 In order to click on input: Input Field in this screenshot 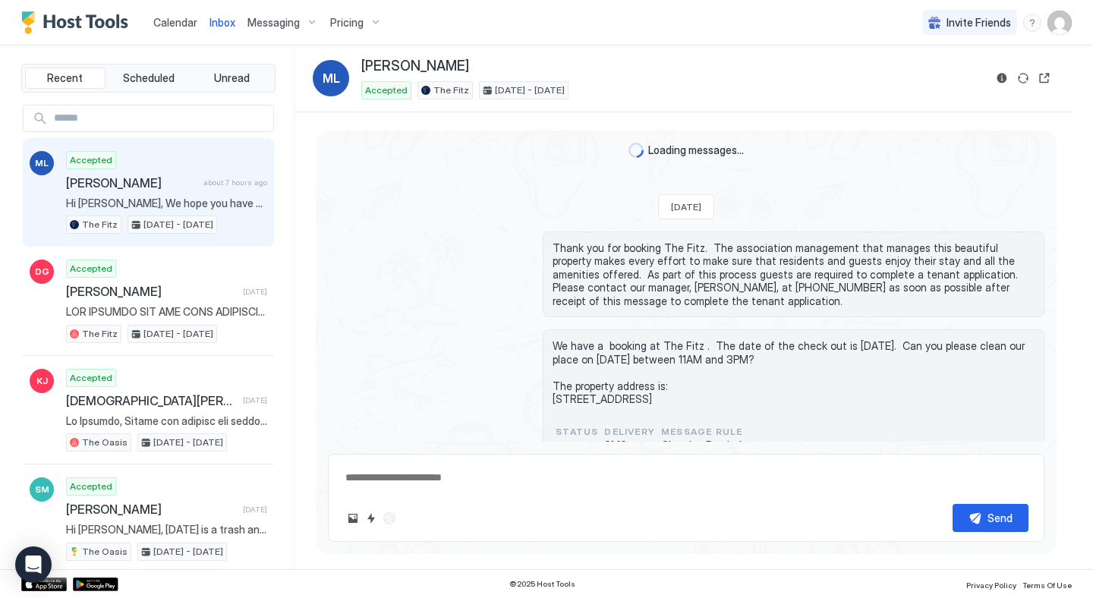, I will do `click(160, 118)`.